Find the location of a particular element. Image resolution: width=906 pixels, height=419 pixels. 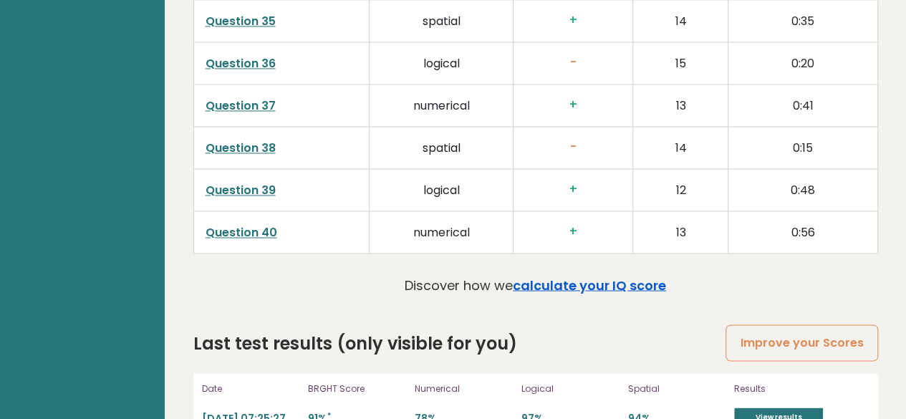

p: Date is located at coordinates (251, 388).